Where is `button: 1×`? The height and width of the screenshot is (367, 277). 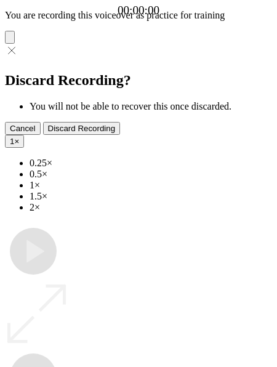
button: 1× is located at coordinates (14, 141).